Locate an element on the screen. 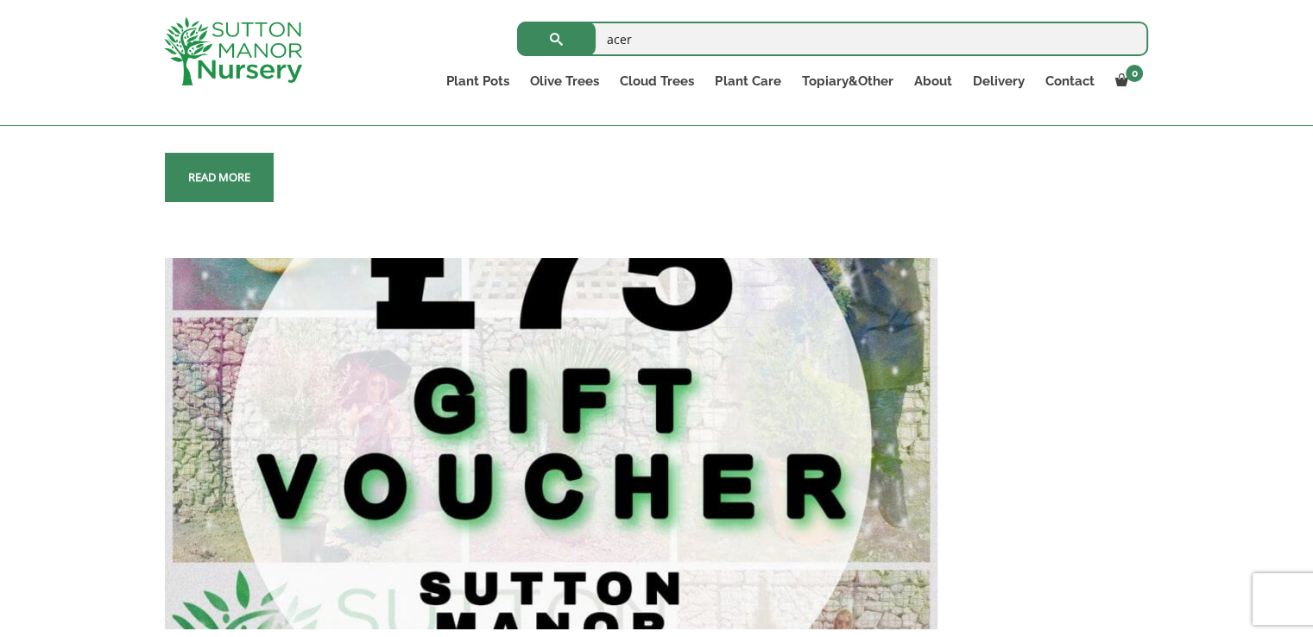 This screenshot has width=1313, height=637. a: Plant Pots is located at coordinates (477, 81).